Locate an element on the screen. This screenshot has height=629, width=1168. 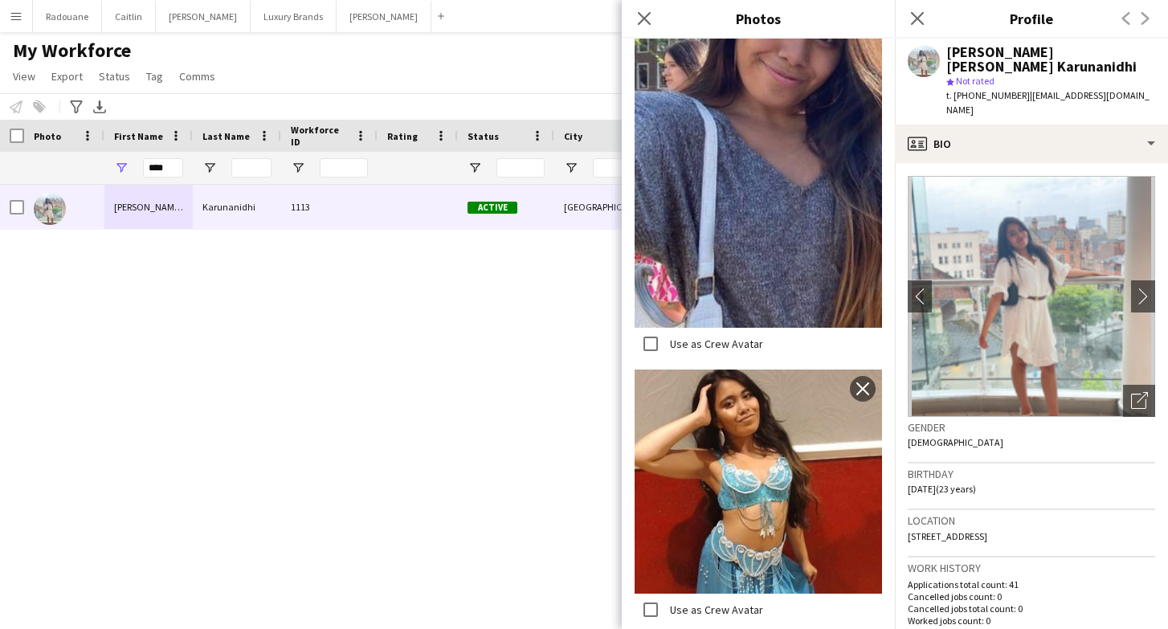
input: Last Name Filter Input is located at coordinates (251, 168).